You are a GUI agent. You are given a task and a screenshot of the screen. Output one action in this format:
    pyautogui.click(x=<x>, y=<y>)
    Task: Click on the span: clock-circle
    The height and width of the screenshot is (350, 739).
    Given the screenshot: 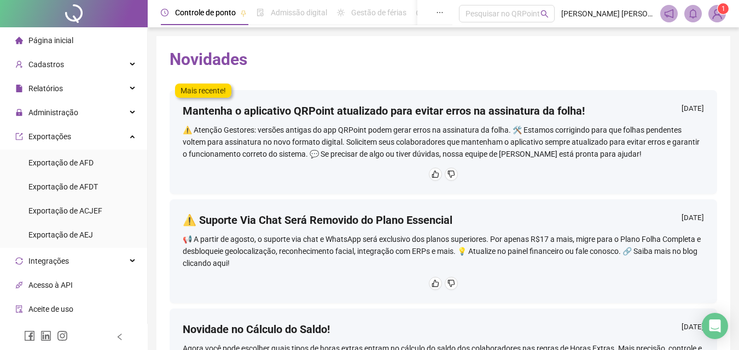 What is the action you would take?
    pyautogui.click(x=165, y=13)
    